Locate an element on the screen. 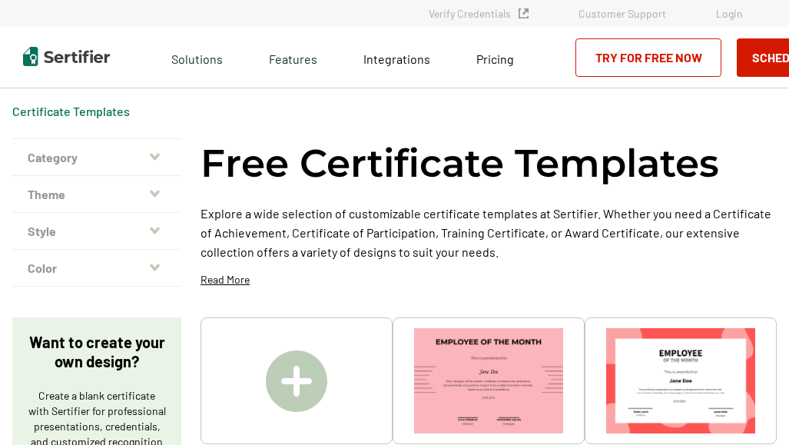 This screenshot has width=789, height=445. div: Breadcrumb is located at coordinates (71, 111).